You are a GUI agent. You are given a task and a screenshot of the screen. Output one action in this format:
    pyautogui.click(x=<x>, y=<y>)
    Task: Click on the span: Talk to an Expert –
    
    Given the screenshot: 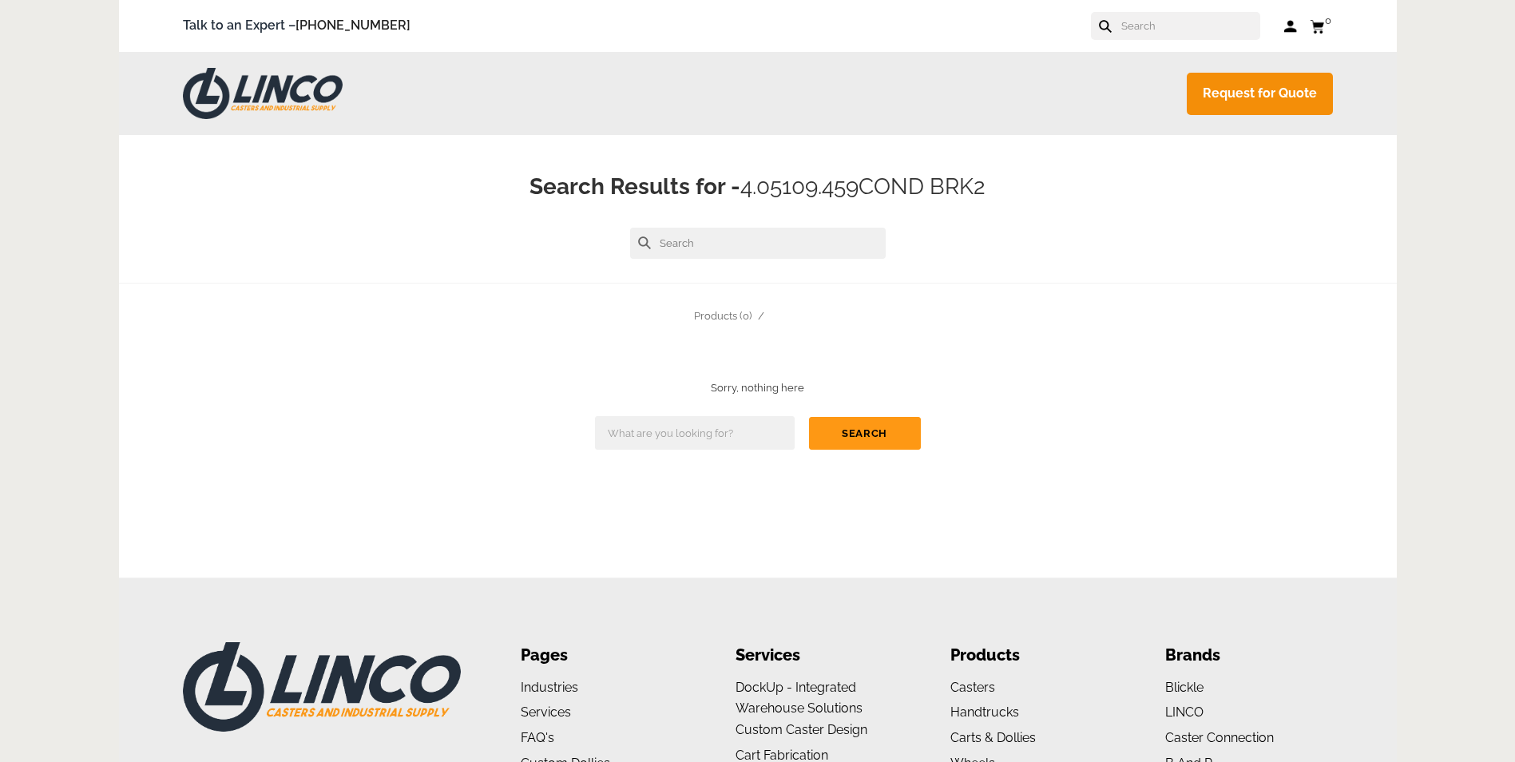 What is the action you would take?
    pyautogui.click(x=296, y=26)
    